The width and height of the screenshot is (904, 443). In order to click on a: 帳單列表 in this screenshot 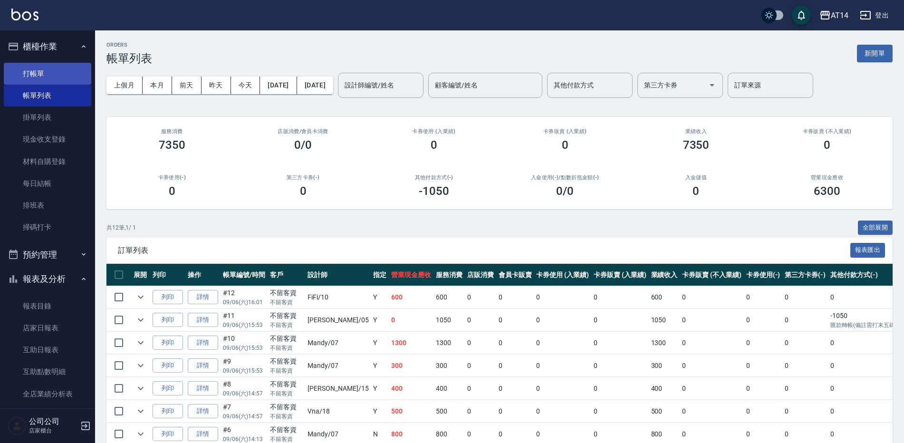, I will do `click(48, 95)`.